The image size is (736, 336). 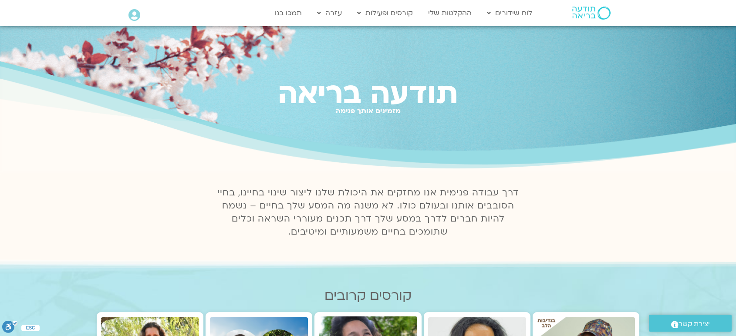 I want to click on a: תמכו בנו, so click(x=288, y=13).